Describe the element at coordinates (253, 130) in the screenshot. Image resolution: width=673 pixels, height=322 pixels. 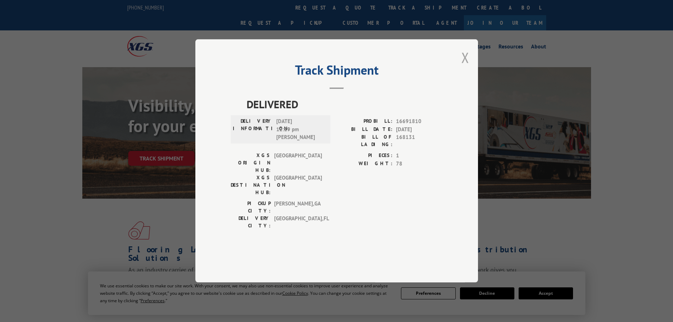
I see `label: DELIVERY INFORMATION:` at that location.